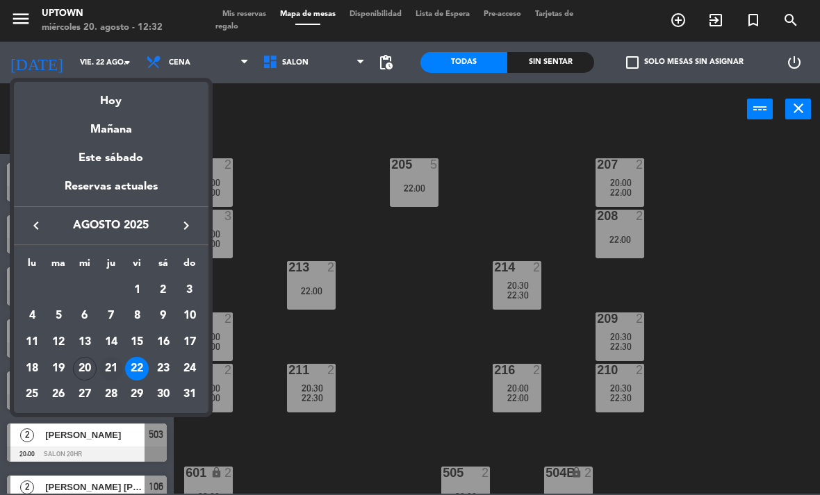 This screenshot has width=820, height=495. Describe the element at coordinates (190, 266) in the screenshot. I see `th: domingo` at that location.